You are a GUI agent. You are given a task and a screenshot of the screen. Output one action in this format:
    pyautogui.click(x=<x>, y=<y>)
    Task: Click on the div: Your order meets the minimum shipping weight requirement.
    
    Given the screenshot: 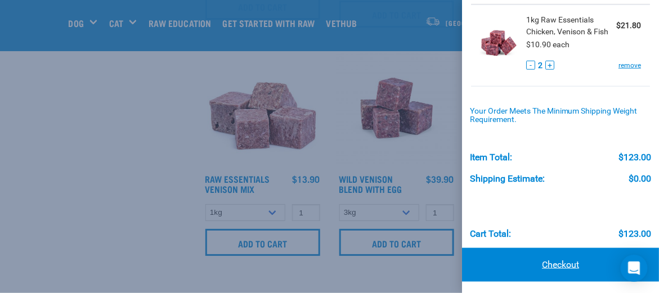 What is the action you would take?
    pyautogui.click(x=560, y=116)
    